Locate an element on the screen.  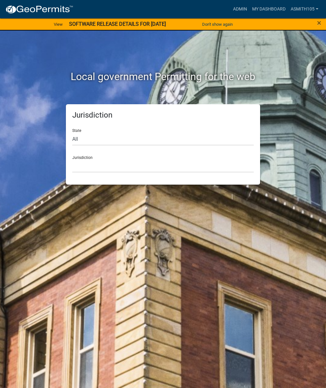
a: Admin is located at coordinates (240, 9).